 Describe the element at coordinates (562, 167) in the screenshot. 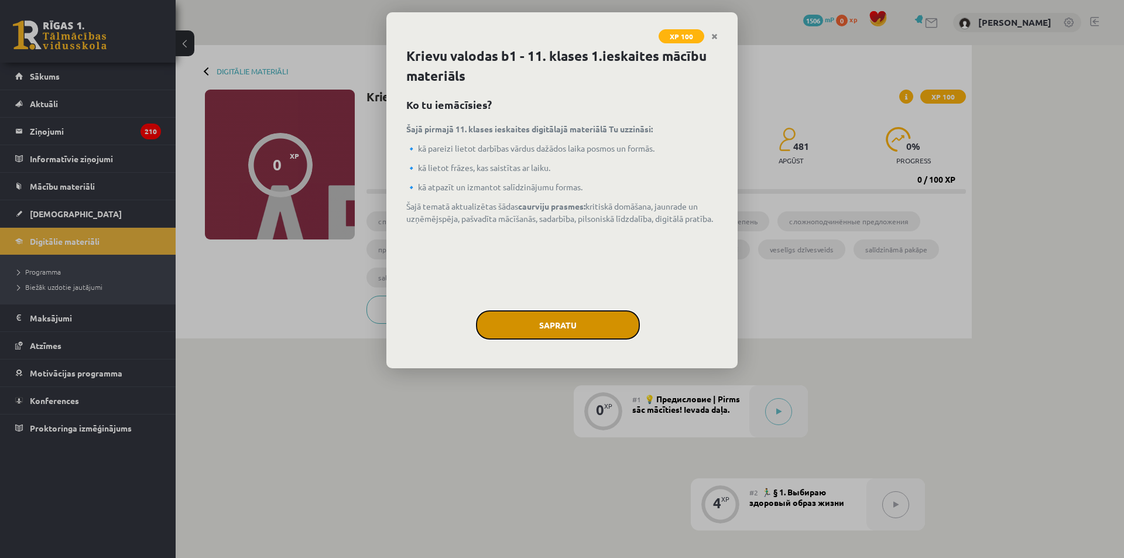

I see `p: 🔹 kā lietot frāzes, kas saistītas ar laiku.` at that location.